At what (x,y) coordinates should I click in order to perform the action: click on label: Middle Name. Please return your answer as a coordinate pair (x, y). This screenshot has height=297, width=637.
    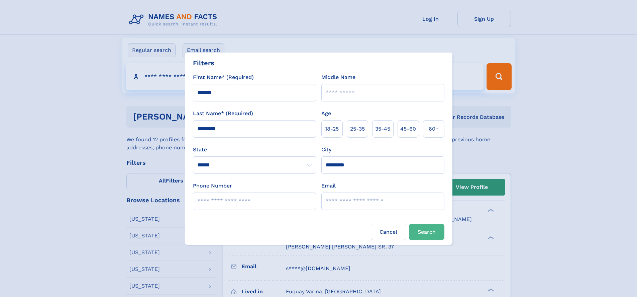
    Looking at the image, I should click on (338, 77).